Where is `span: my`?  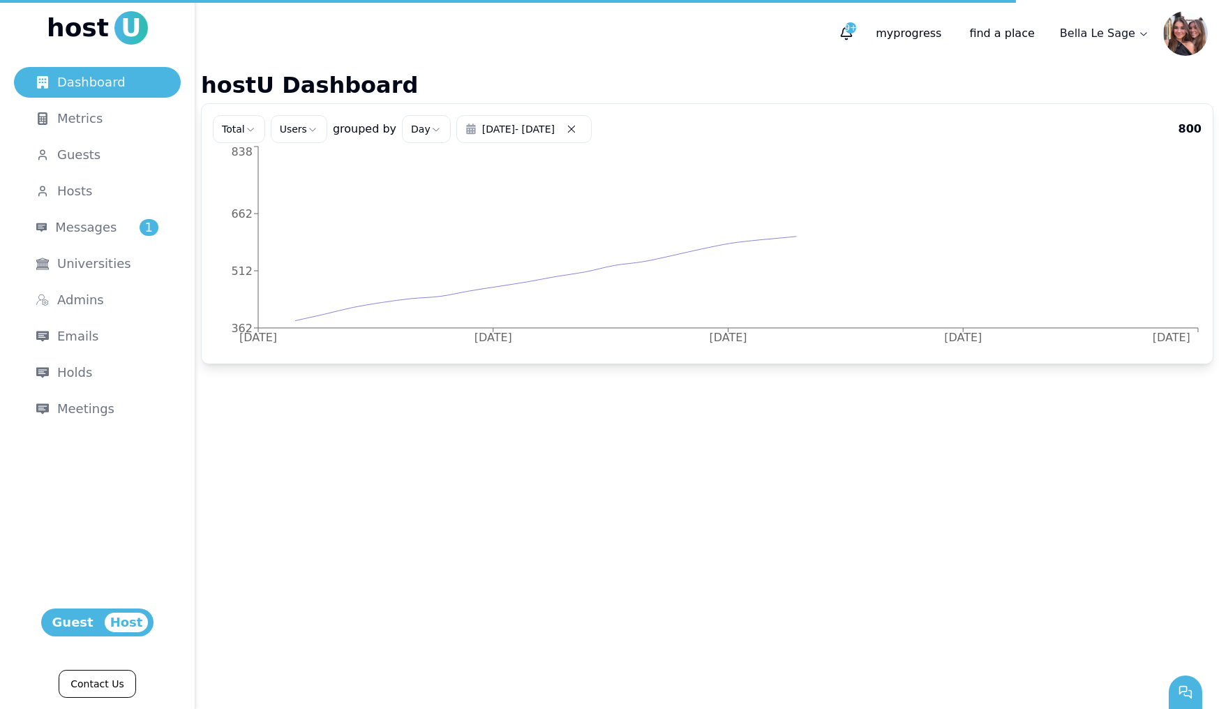 span: my is located at coordinates (884, 33).